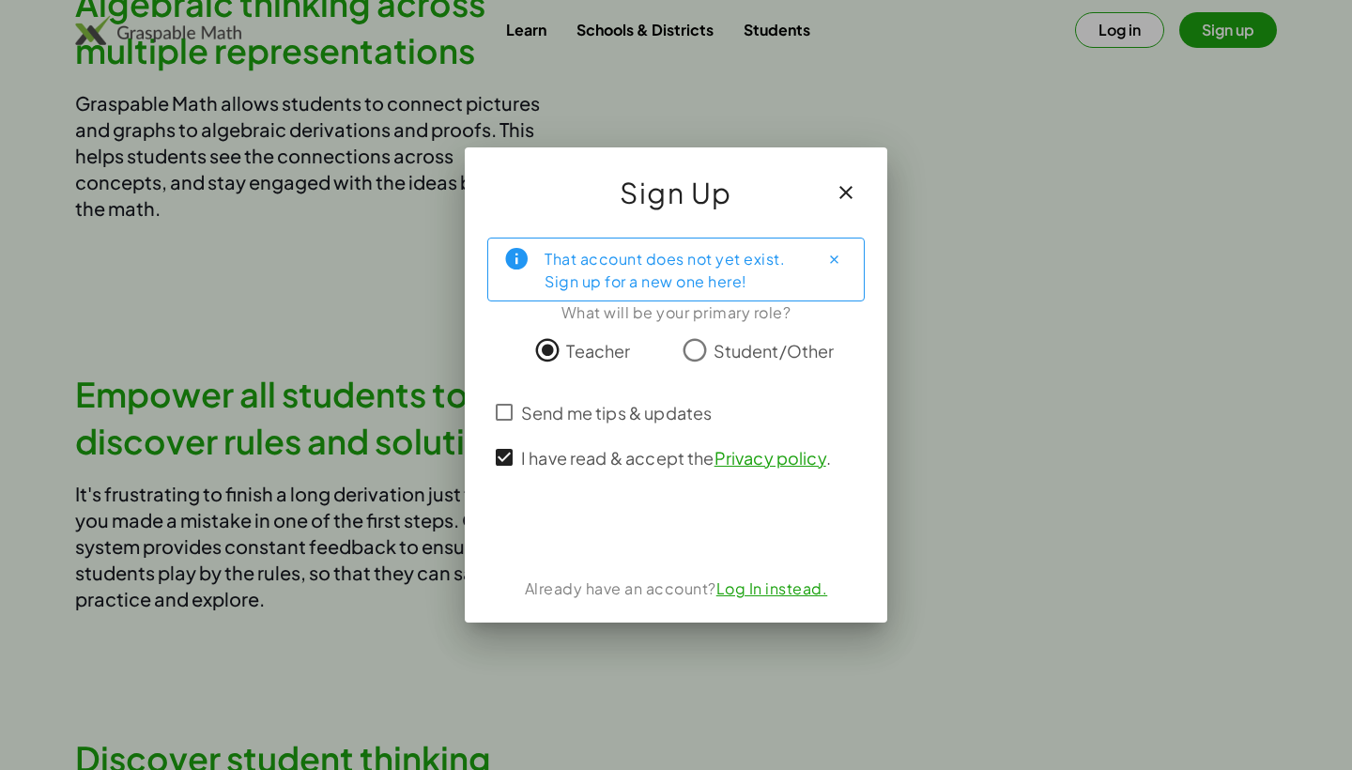 This screenshot has width=1352, height=770. Describe the element at coordinates (598, 350) in the screenshot. I see `span: Teacher` at that location.